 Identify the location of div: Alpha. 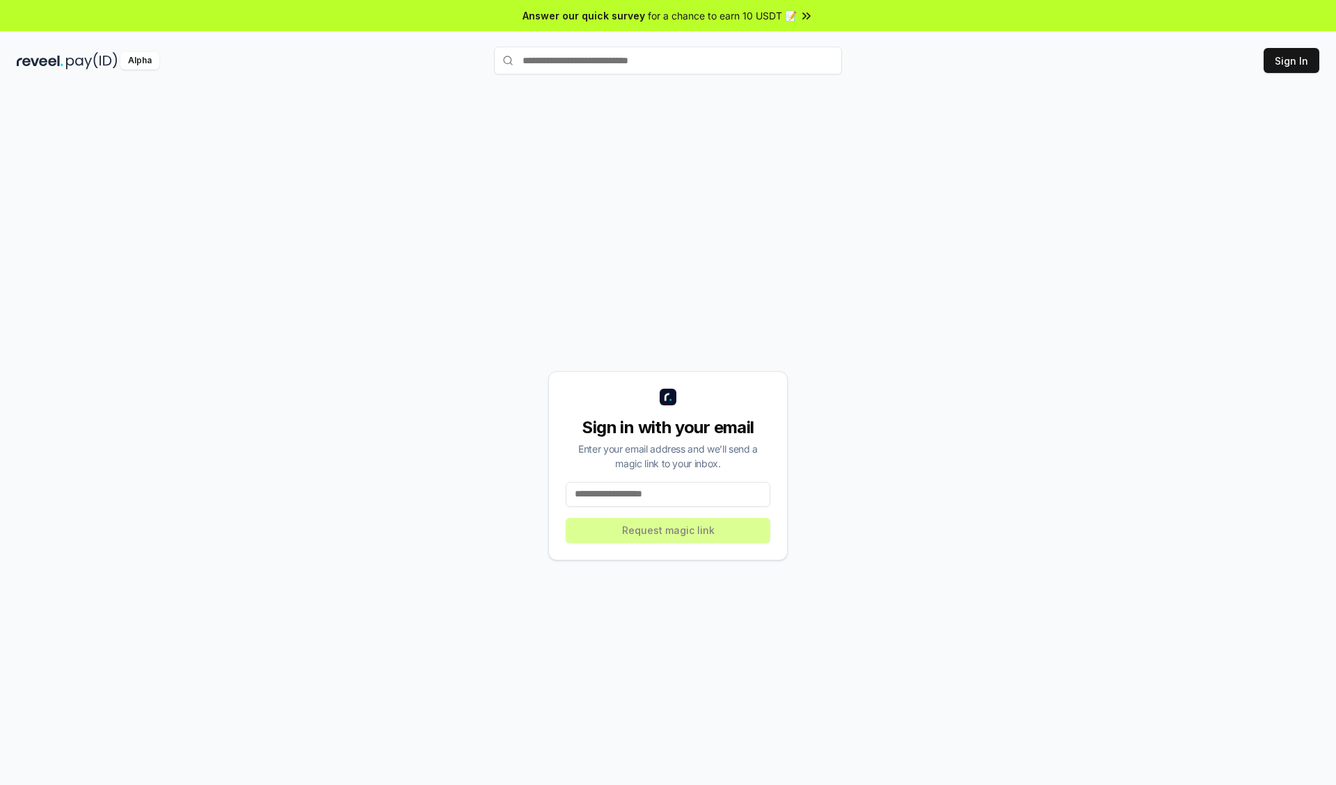
(140, 61).